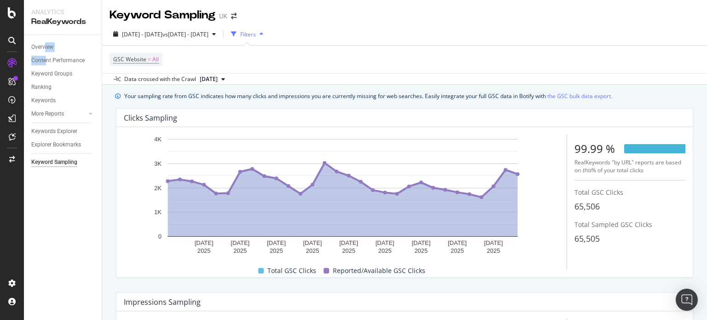 This screenshot has width=707, height=320. What do you see at coordinates (247, 34) in the screenshot?
I see `button: Filters` at bounding box center [247, 34].